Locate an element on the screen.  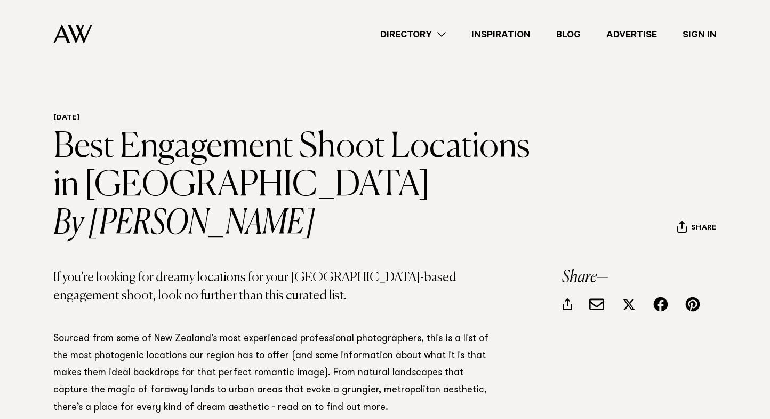
a: Blog is located at coordinates (568, 34).